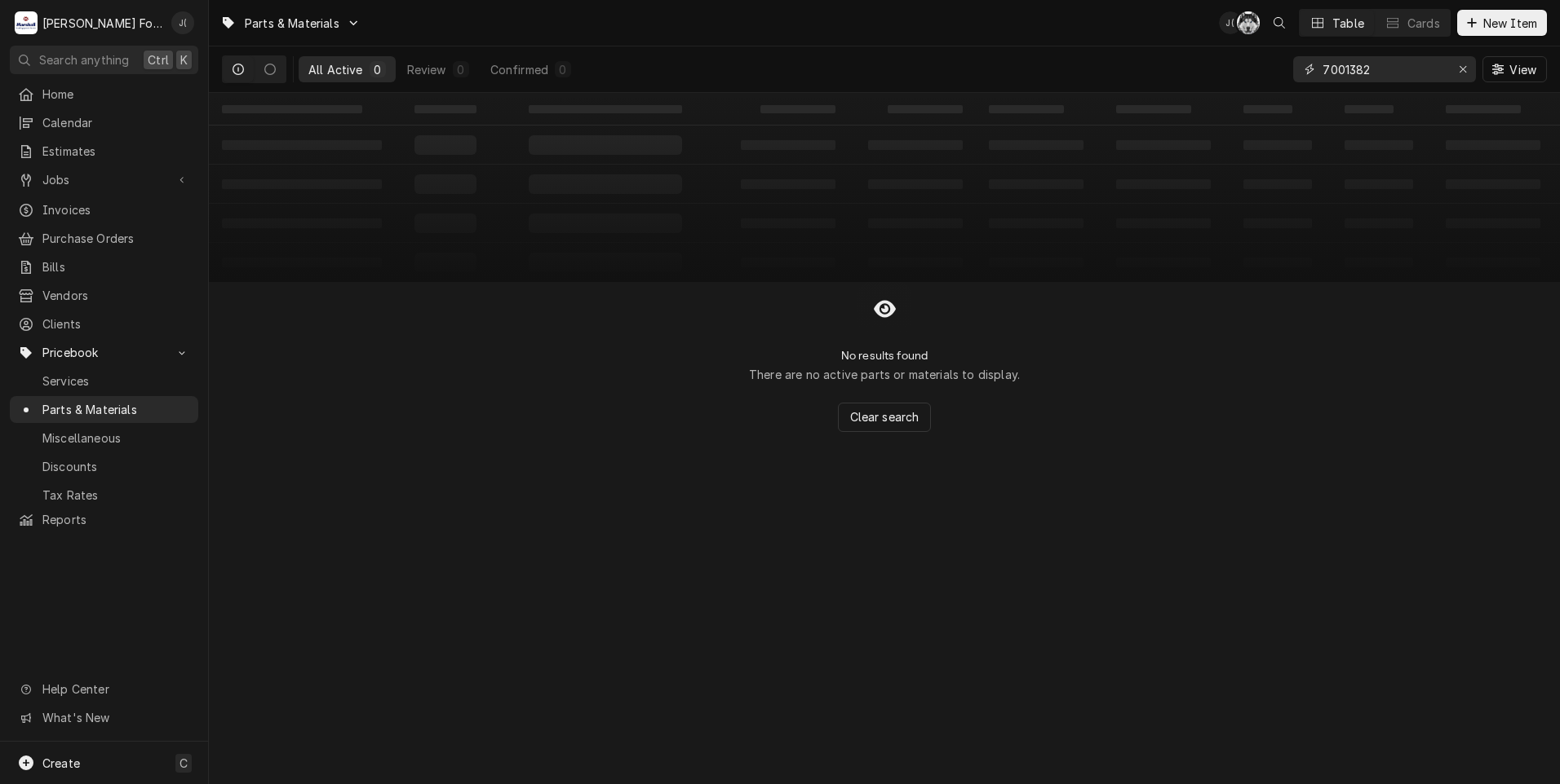  I want to click on div: C(, so click(1248, 23).